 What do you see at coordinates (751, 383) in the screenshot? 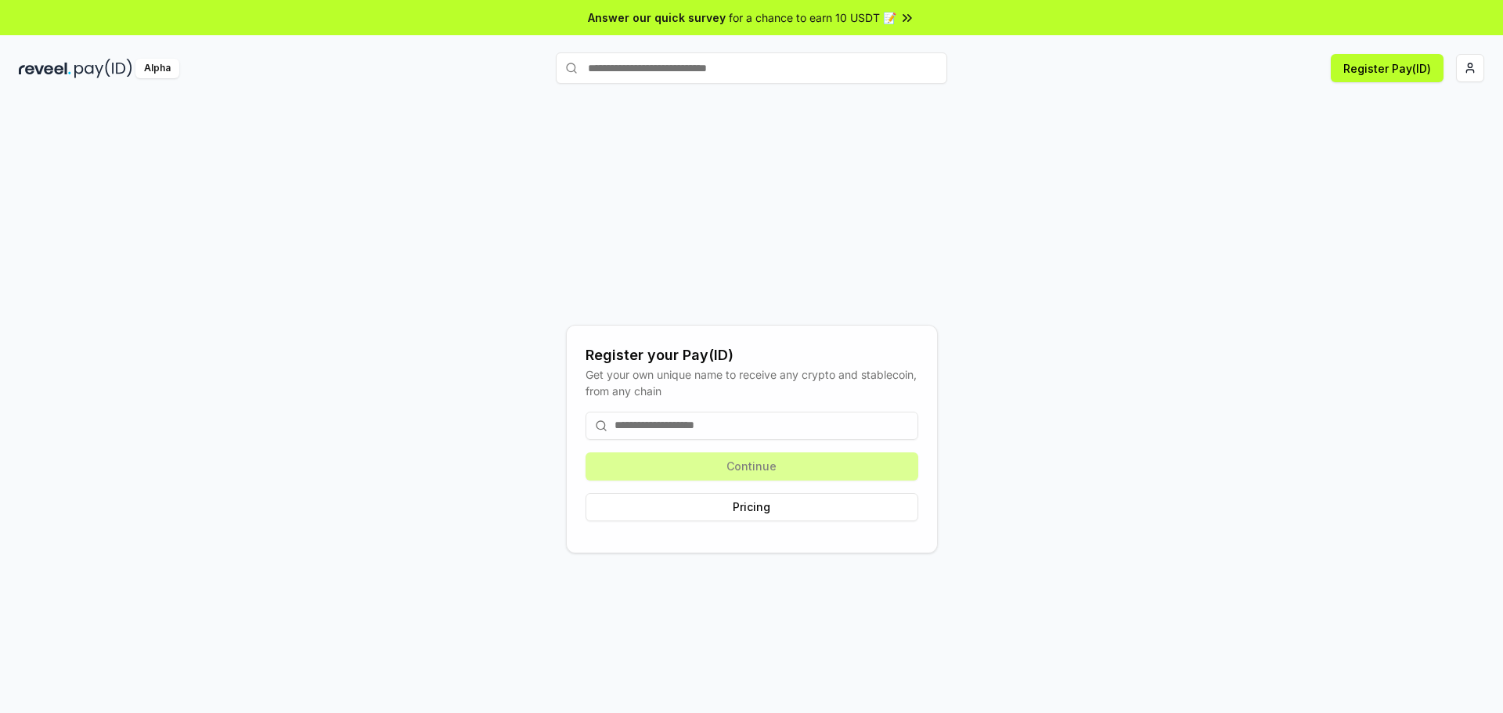
I see `div: Get your own unique name to receive any crypto and stablecoin, from any chain` at bounding box center [751, 383].